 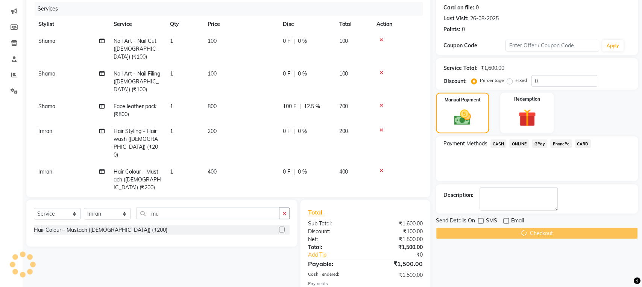 I want to click on span: Payment Methods, so click(x=465, y=144).